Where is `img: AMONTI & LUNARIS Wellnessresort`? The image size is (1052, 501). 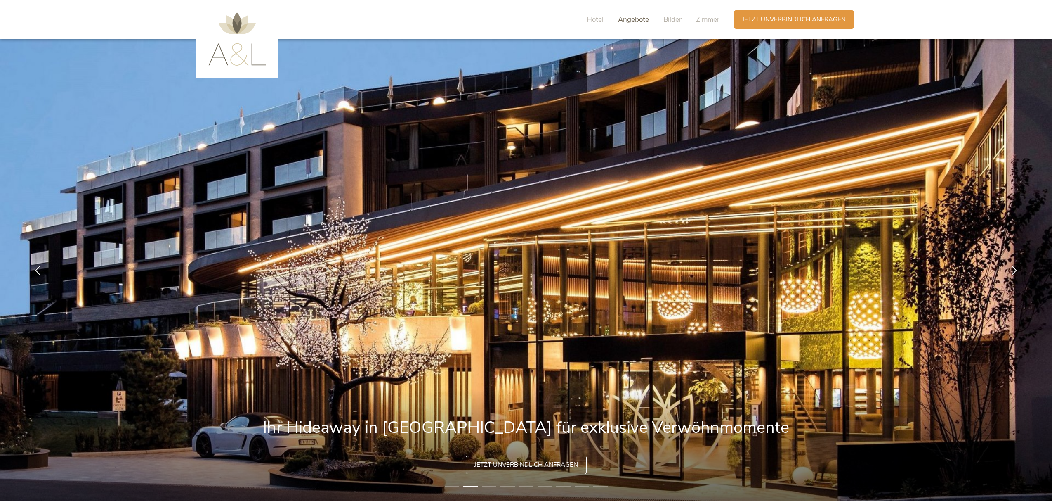
img: AMONTI & LUNARIS Wellnessresort is located at coordinates (237, 39).